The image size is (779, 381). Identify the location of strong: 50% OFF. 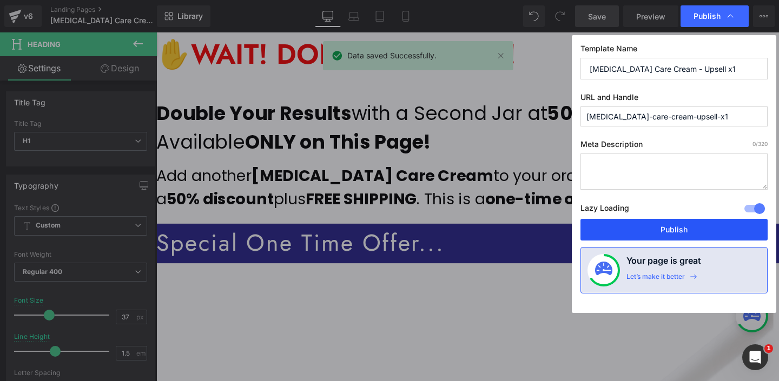
(453, 85).